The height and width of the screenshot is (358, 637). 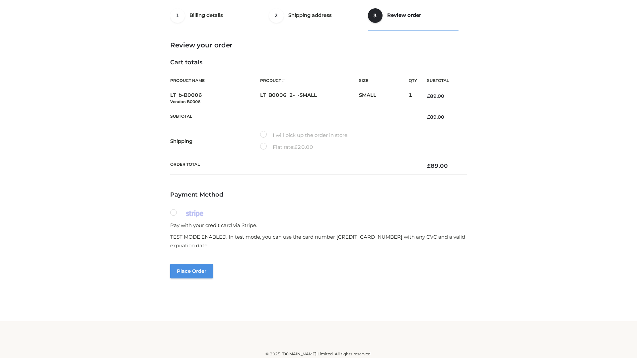 What do you see at coordinates (384, 98) in the screenshot?
I see `td: SMALL` at bounding box center [384, 98].